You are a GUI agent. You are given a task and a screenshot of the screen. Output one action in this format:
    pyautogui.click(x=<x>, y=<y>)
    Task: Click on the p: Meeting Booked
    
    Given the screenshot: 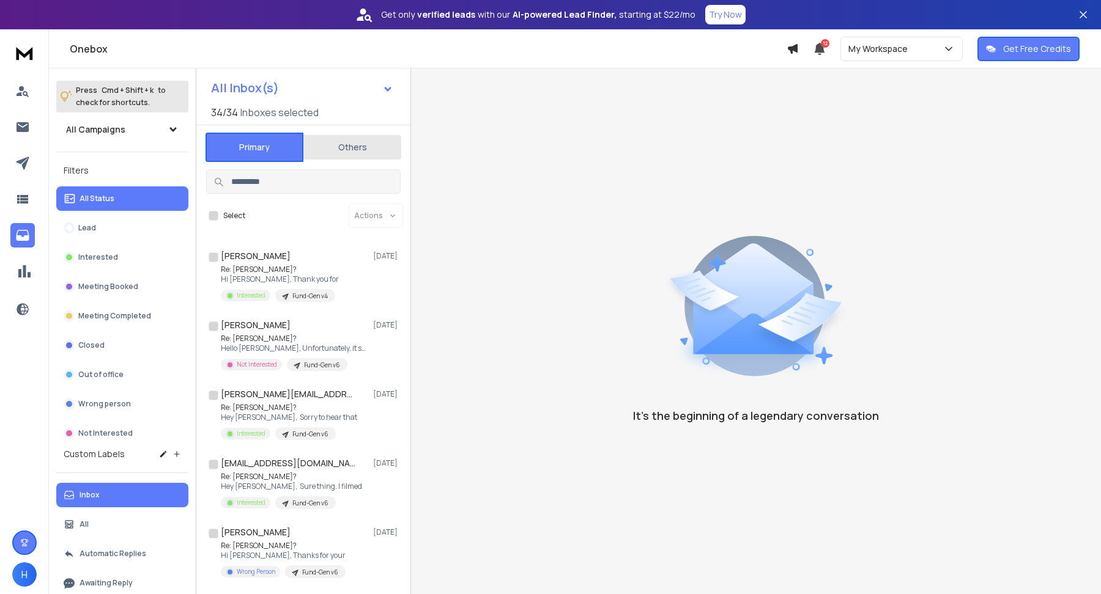 What is the action you would take?
    pyautogui.click(x=108, y=287)
    